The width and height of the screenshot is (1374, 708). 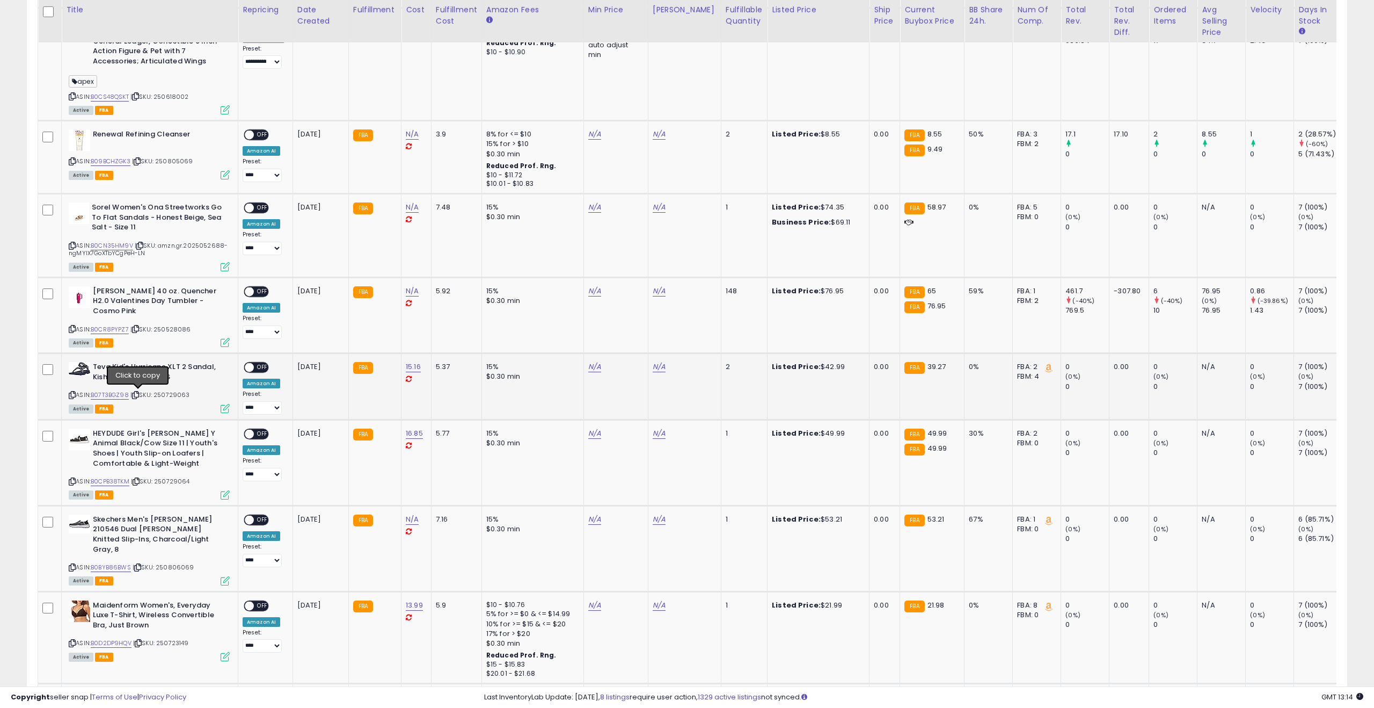 I want to click on div: 67%, so click(x=987, y=519).